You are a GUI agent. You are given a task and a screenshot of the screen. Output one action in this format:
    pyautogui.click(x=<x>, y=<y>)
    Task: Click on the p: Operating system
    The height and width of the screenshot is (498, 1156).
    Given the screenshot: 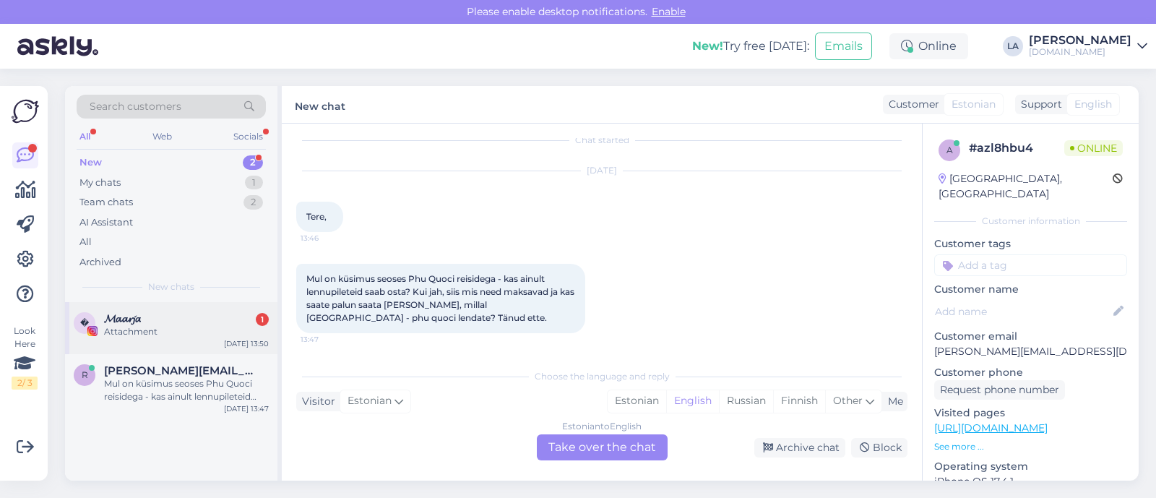 What is the action you would take?
    pyautogui.click(x=1031, y=466)
    